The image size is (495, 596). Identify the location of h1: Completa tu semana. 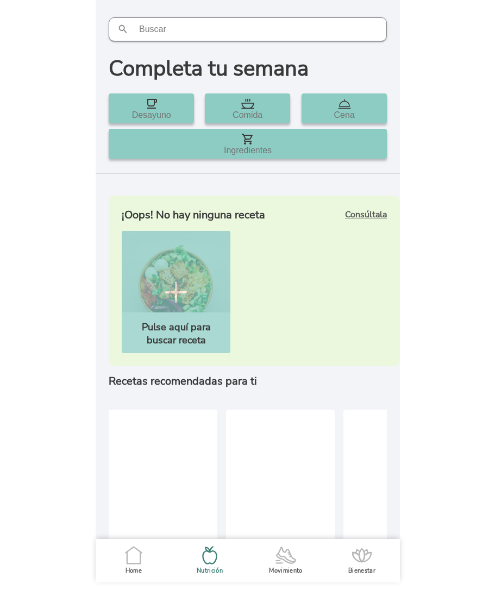
(248, 68).